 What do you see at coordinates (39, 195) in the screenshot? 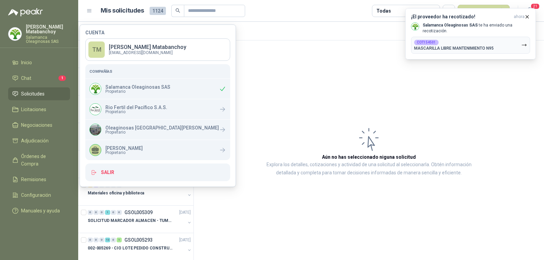
I see `a: Configuración` at bounding box center [39, 195].